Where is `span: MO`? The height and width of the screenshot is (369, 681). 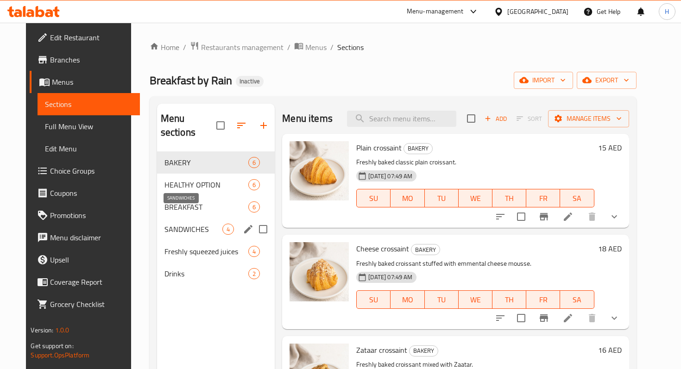 span: MO is located at coordinates (407, 198).